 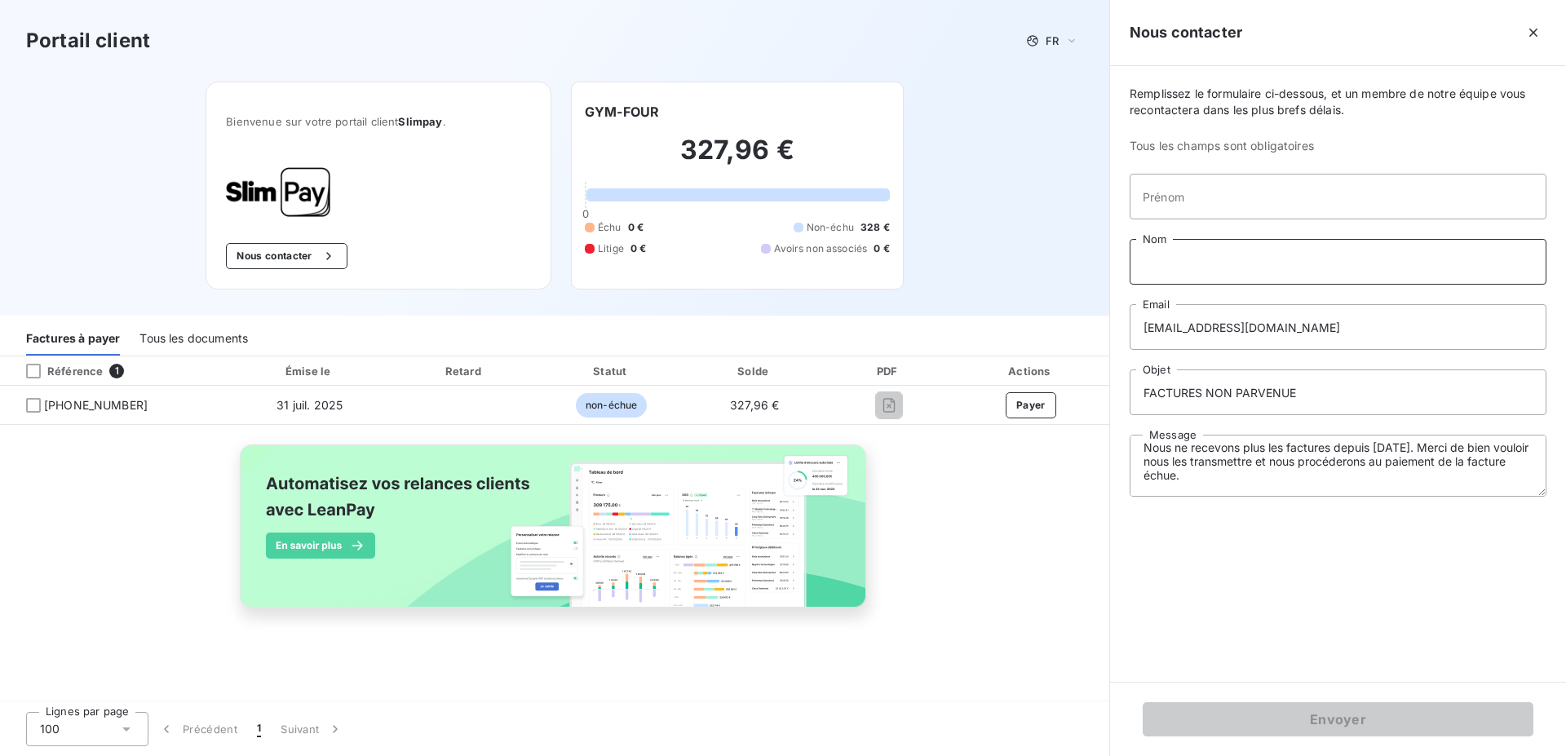 I want to click on span: 0, so click(x=585, y=214).